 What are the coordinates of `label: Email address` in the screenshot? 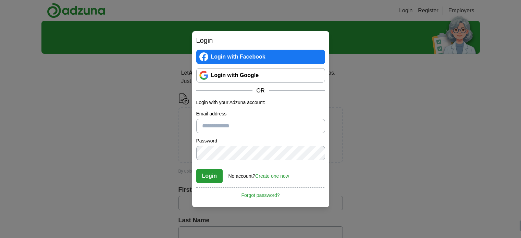 It's located at (261, 114).